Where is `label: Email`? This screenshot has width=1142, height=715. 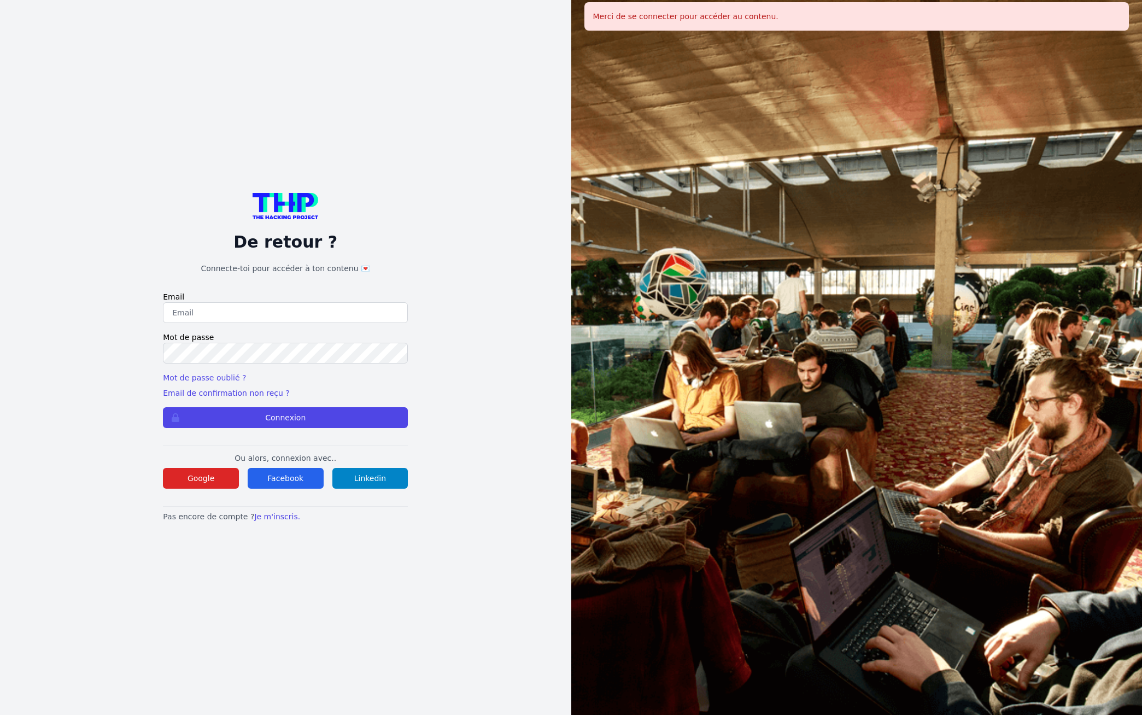
label: Email is located at coordinates (285, 297).